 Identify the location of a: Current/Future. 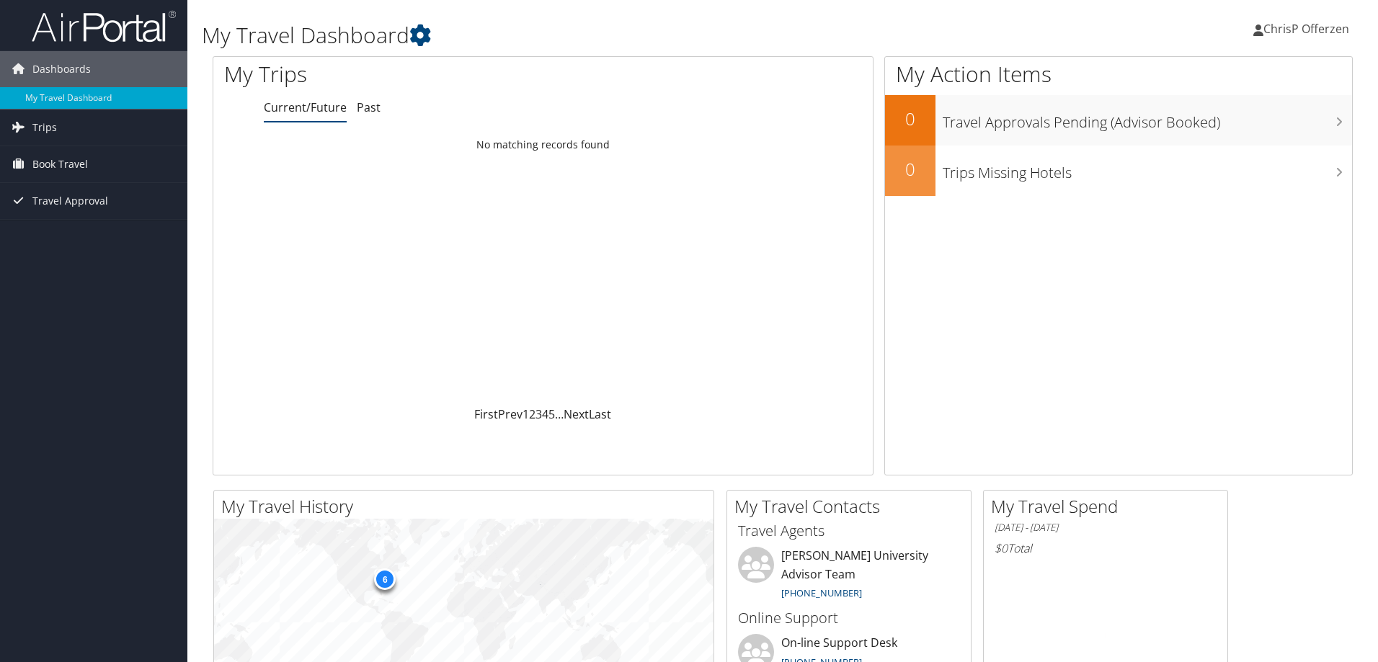
(305, 107).